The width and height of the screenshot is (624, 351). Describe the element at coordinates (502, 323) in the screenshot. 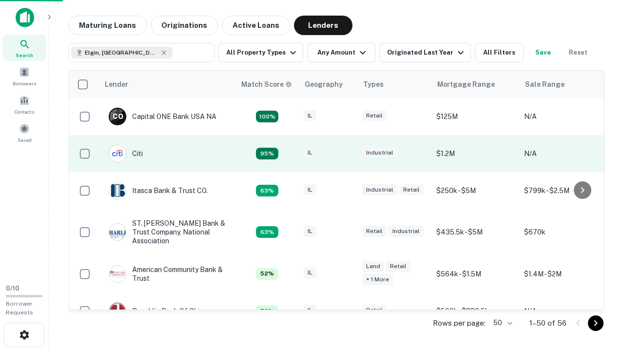

I see `div: 50` at that location.